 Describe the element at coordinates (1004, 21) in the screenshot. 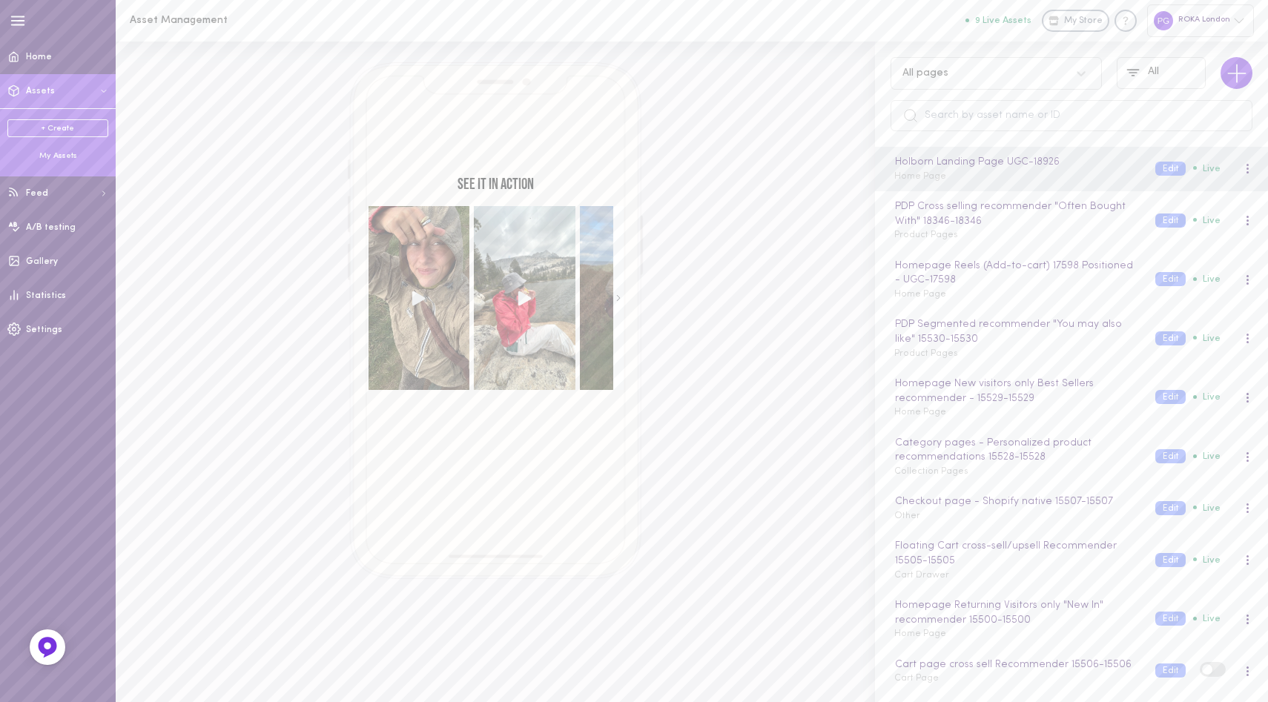

I see `a: 9 Live Assets` at that location.